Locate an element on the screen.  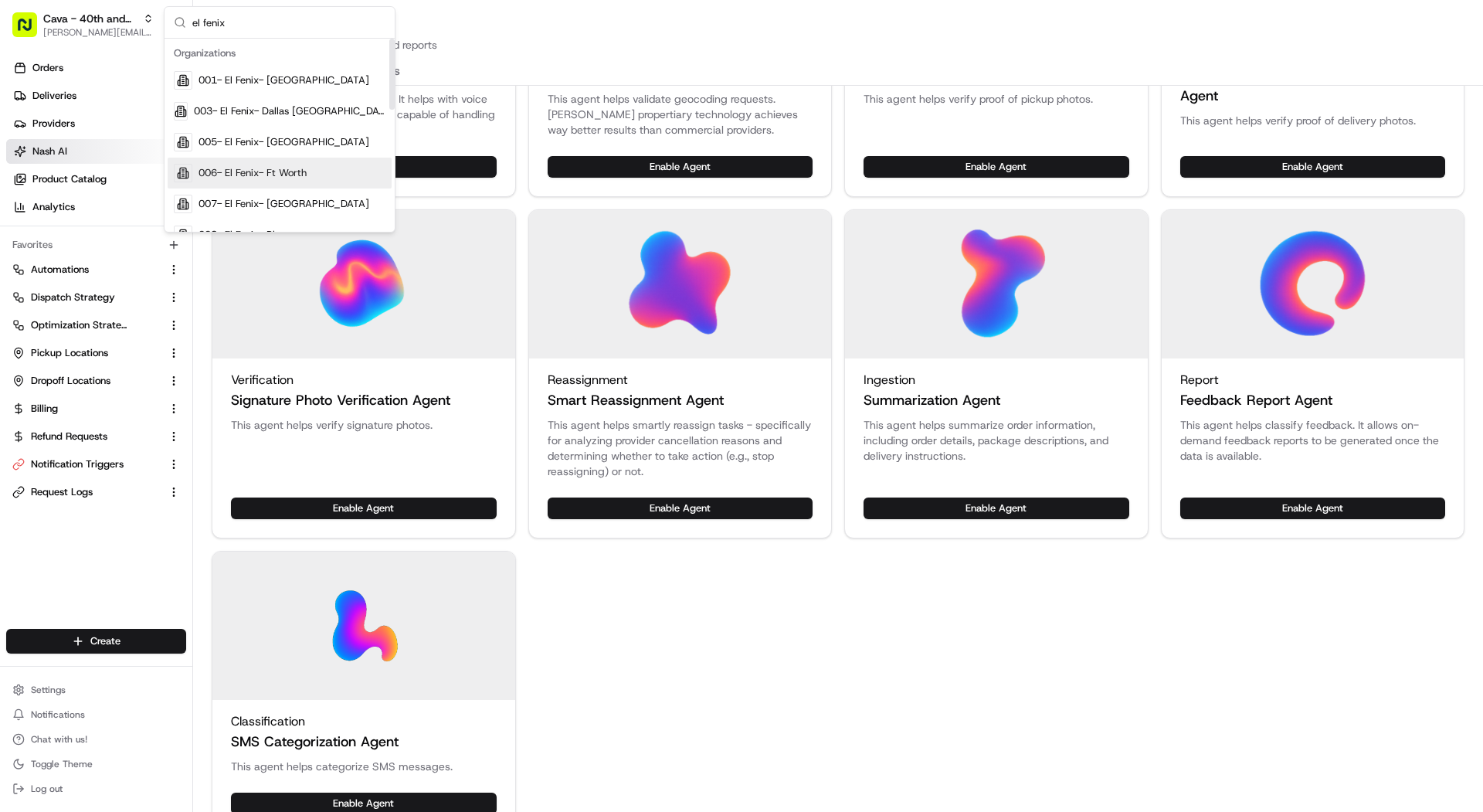
span: Orders is located at coordinates (48, 68).